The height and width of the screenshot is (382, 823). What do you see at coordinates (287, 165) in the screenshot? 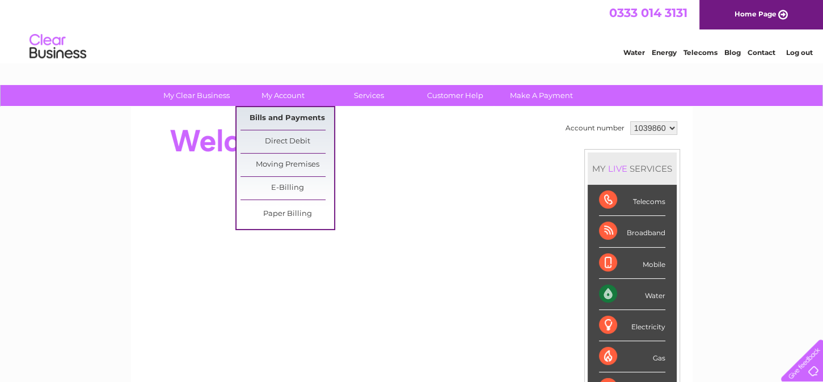
I see `a: Moving Premises` at bounding box center [287, 165].